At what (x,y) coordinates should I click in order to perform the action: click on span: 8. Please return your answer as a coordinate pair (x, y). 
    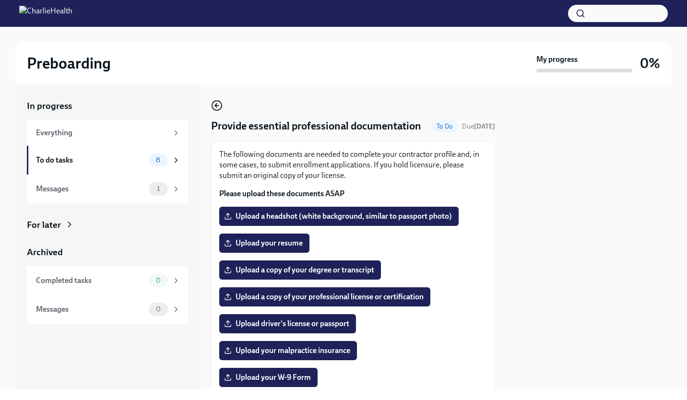
    Looking at the image, I should click on (158, 160).